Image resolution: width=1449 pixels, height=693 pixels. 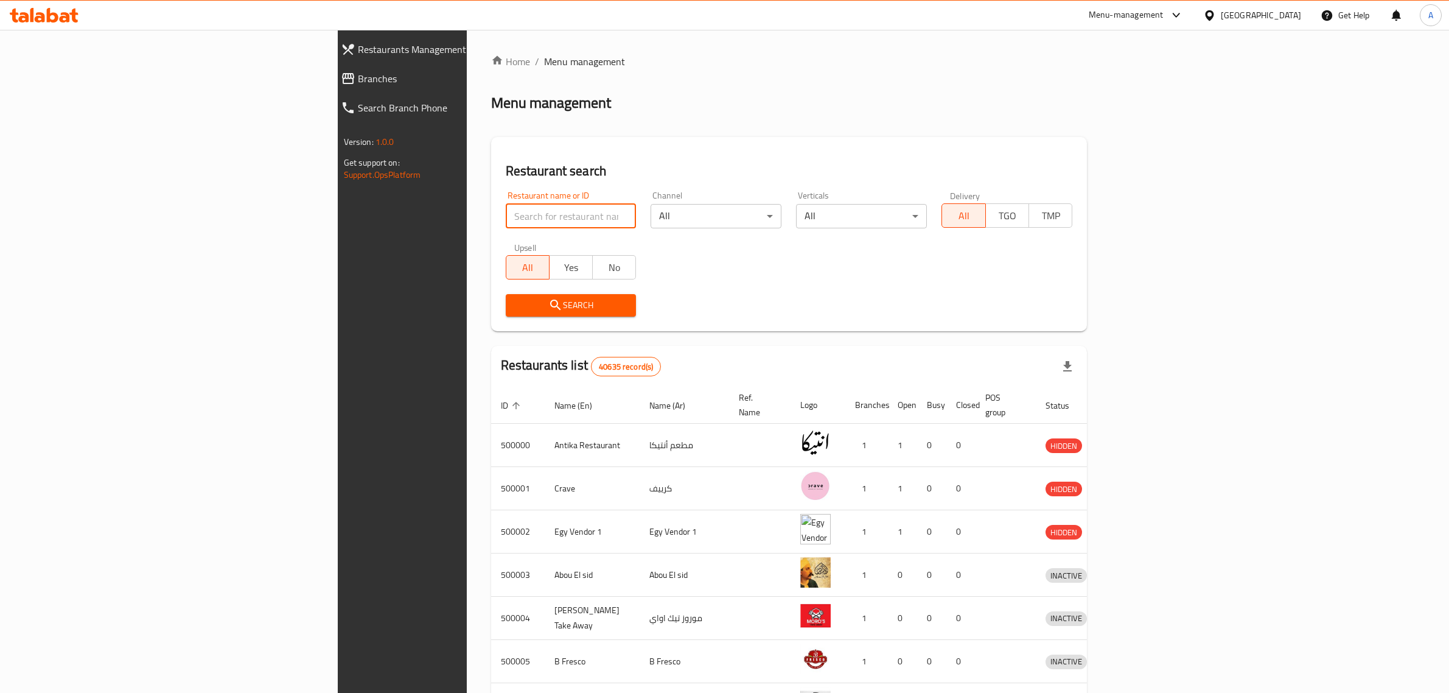 What do you see at coordinates (455, 49) in the screenshot?
I see `a: Restaurants Management` at bounding box center [455, 49].